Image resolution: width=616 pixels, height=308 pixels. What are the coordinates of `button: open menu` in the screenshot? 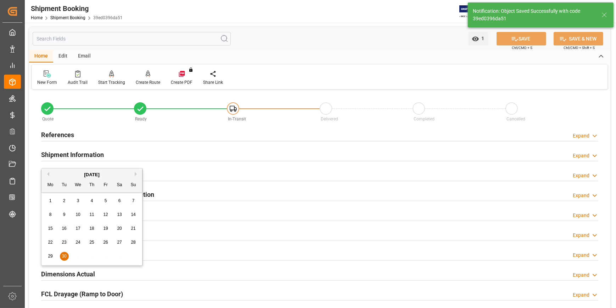 It's located at (479, 39).